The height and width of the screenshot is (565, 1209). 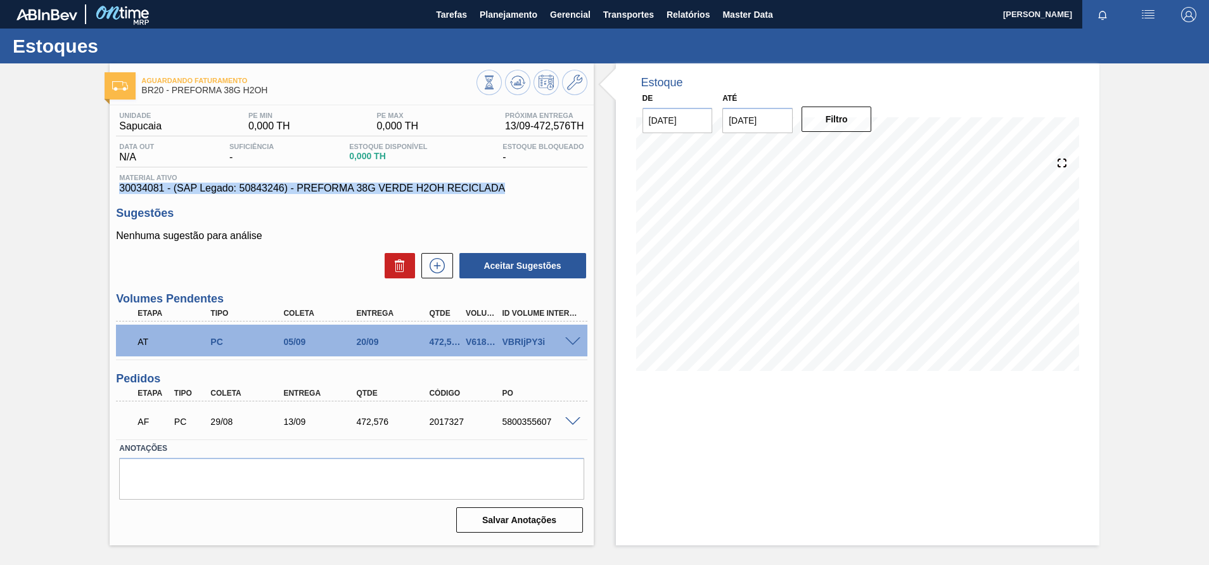 What do you see at coordinates (351, 378) in the screenshot?
I see `h3: Pedidos` at bounding box center [351, 378].